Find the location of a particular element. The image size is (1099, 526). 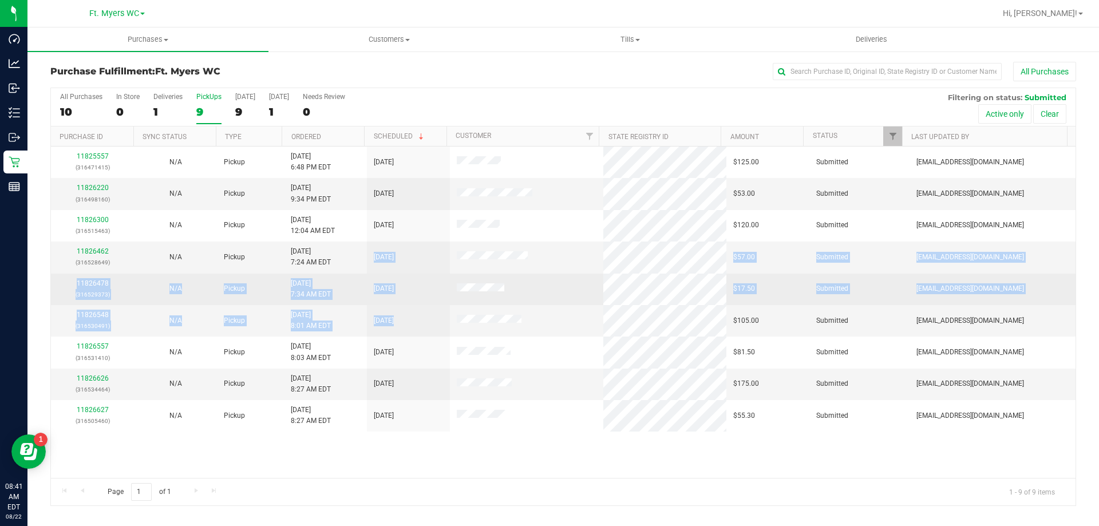

span: Filtering on status: is located at coordinates (986, 97).